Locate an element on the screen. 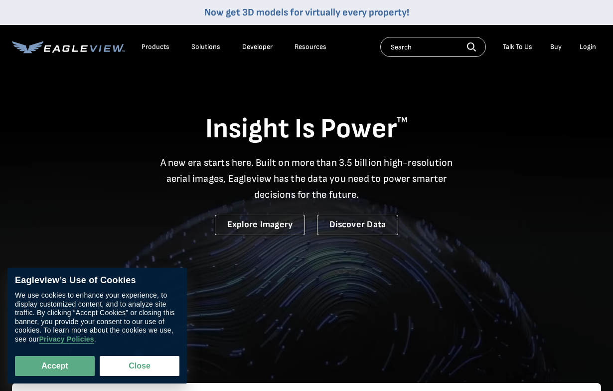 This screenshot has width=613, height=391. div: Talk To Us is located at coordinates (518, 47).